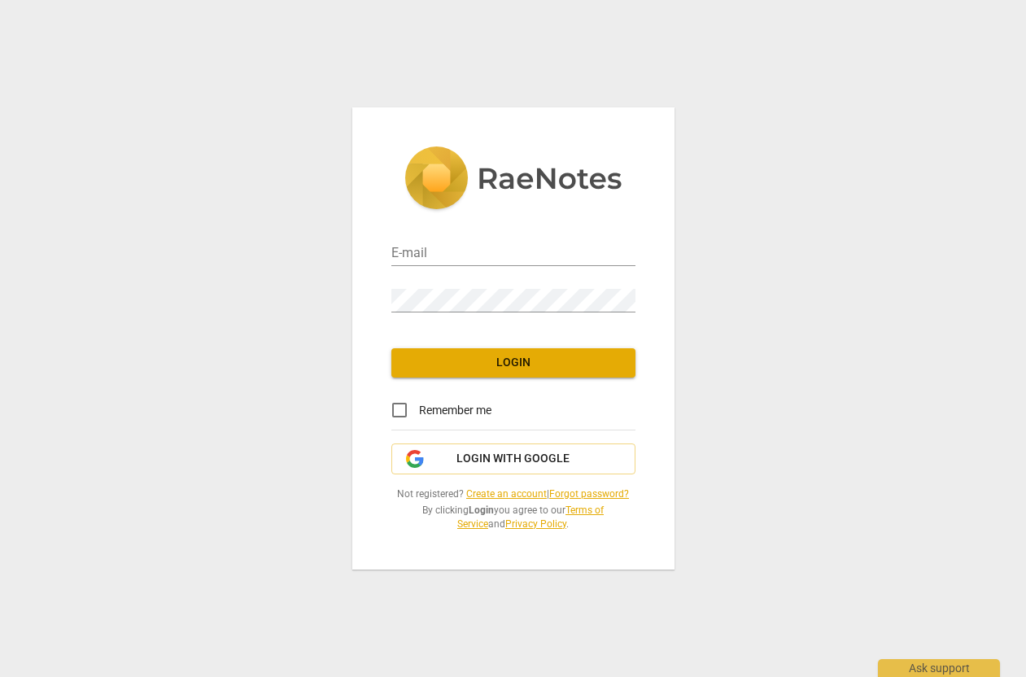  Describe the element at coordinates (535, 524) in the screenshot. I see `a: Privacy Policy` at that location.